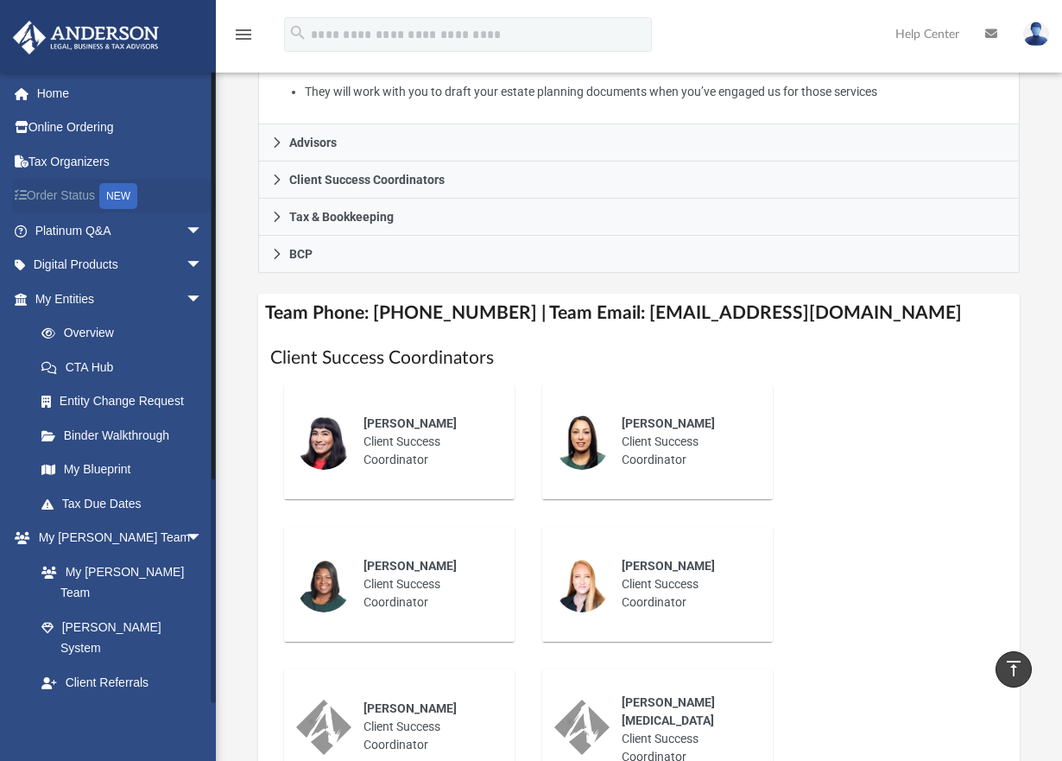  Describe the element at coordinates (120, 230) in the screenshot. I see `a: Platinum Q&Aarrow_drop_down` at that location.